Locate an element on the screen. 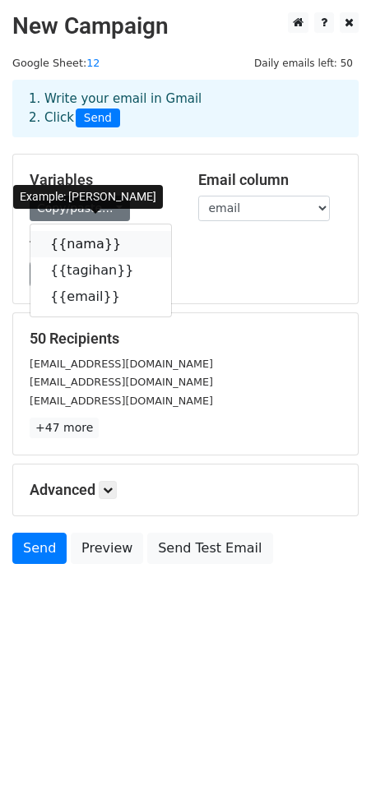 The height and width of the screenshot is (790, 371). a: {{email}} is located at coordinates (100, 297).